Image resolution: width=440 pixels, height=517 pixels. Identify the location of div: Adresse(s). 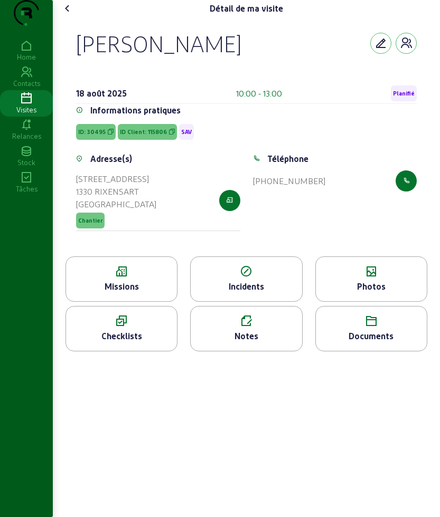
(111, 159).